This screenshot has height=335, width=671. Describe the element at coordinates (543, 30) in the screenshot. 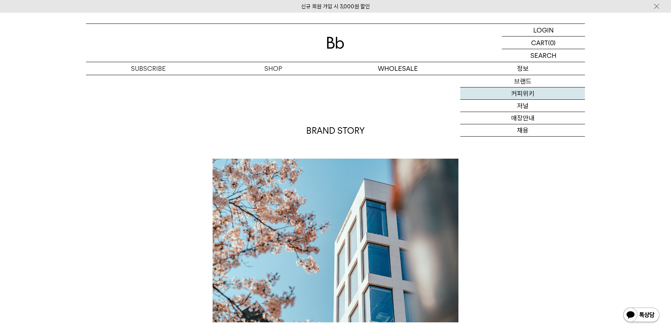

I see `p: LOGIN` at that location.